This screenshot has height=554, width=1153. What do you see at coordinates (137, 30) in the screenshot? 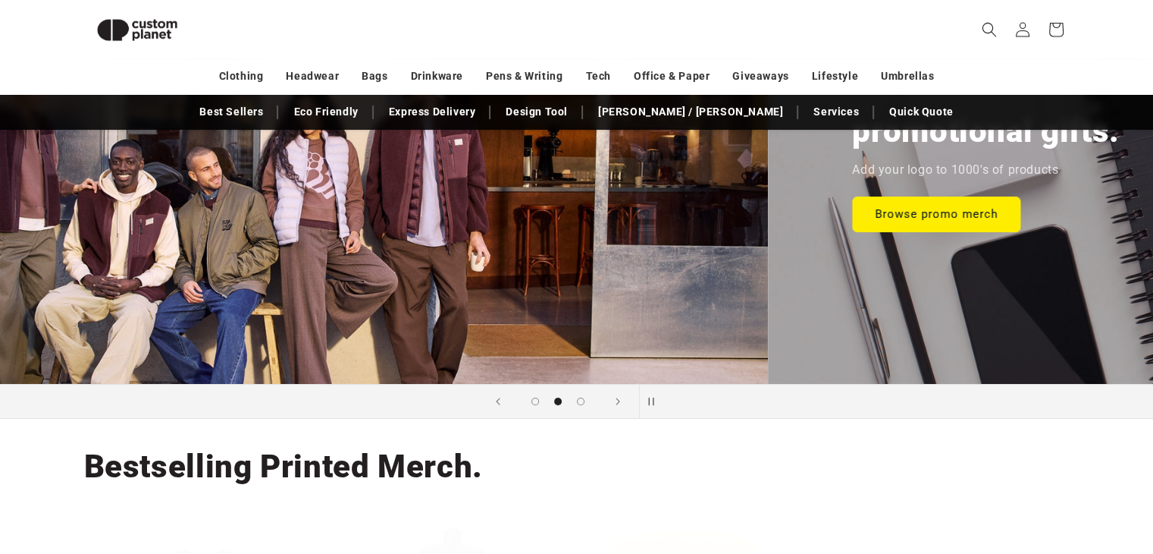
I see `img: Custom Planet` at bounding box center [137, 30].